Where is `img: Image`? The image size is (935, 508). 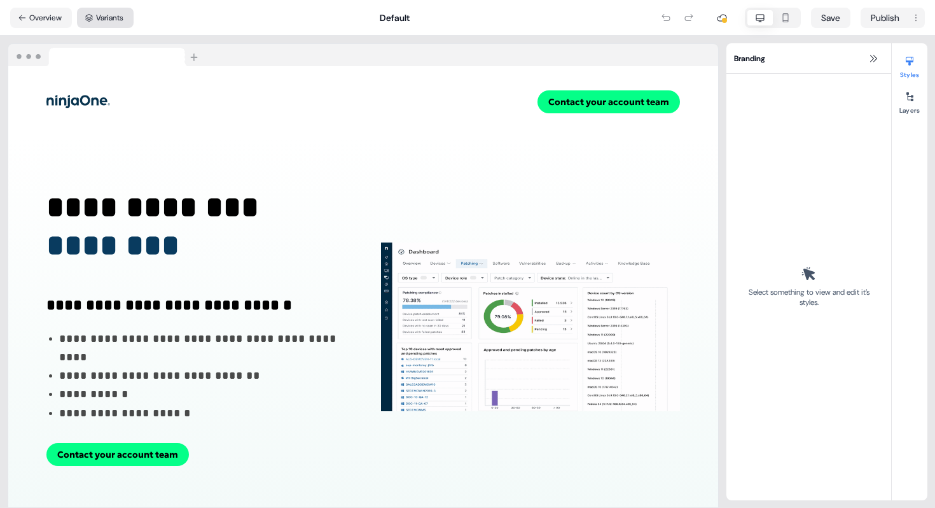 img: Image is located at coordinates (531, 327).